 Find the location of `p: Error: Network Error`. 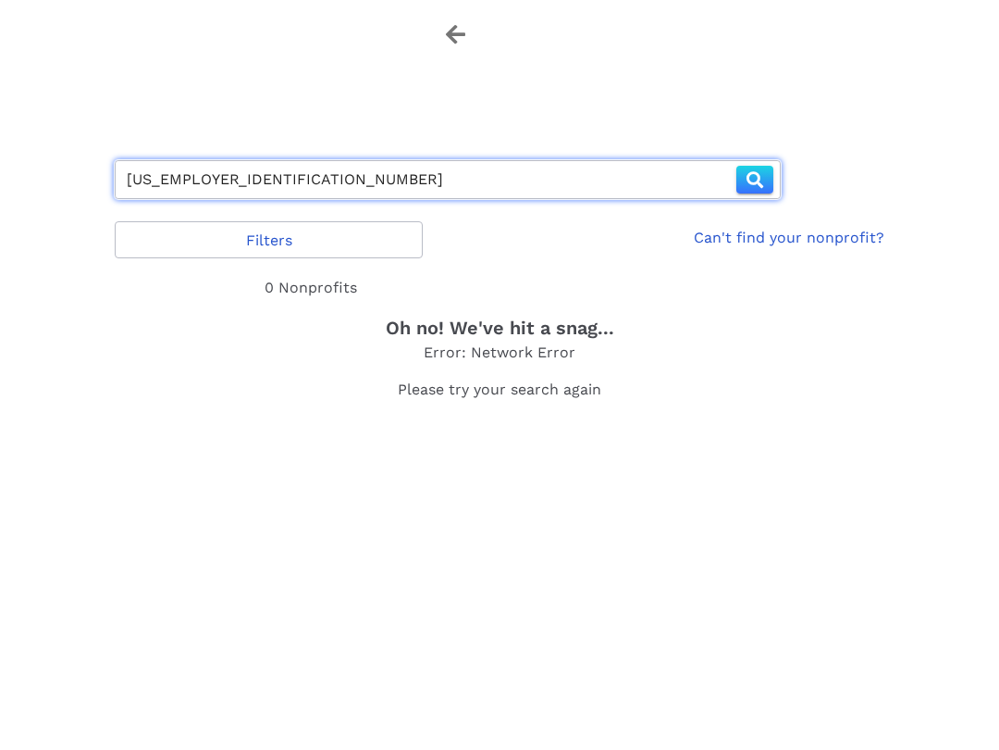

p: Error: Network Error is located at coordinates (500, 353).